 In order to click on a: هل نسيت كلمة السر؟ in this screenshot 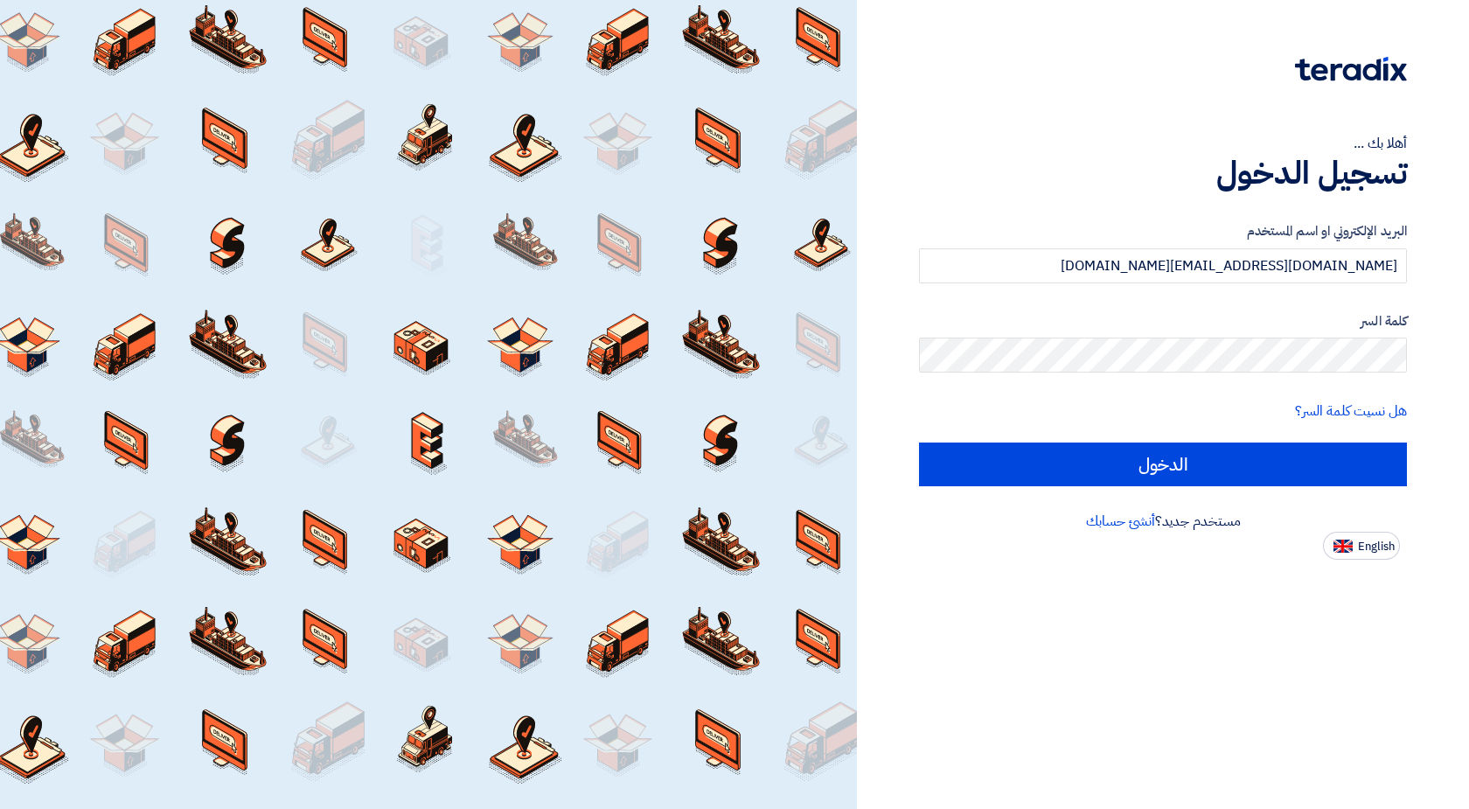, I will do `click(1351, 411)`.